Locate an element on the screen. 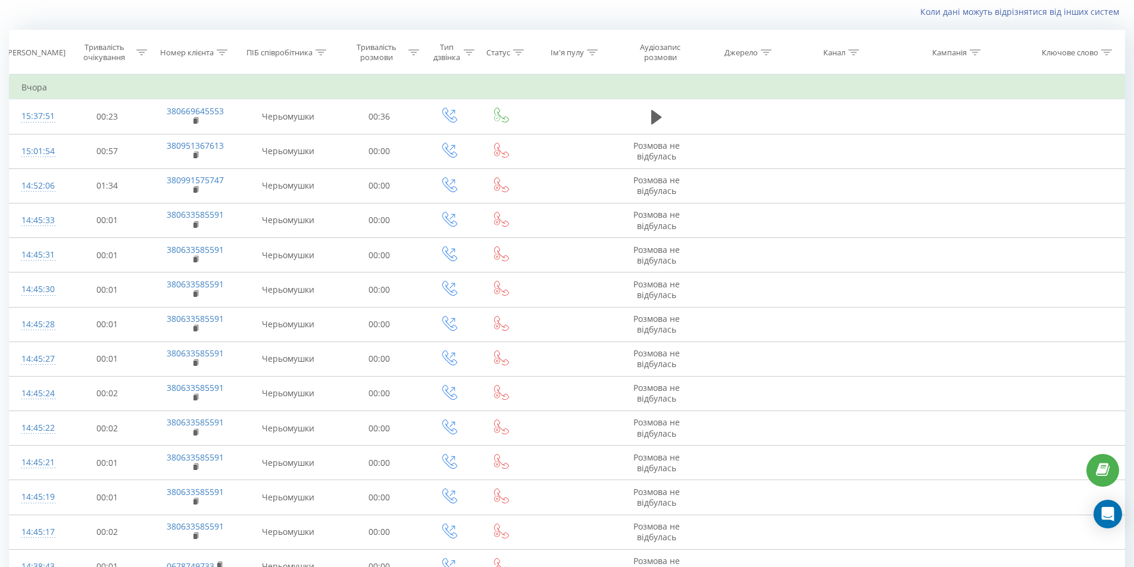 This screenshot has height=567, width=1134. div: 14:45:22 is located at coordinates (37, 428).